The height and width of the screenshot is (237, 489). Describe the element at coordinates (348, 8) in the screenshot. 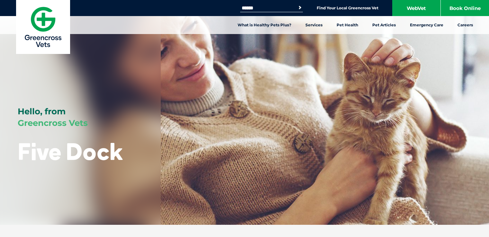

I see `a: Find Your Local Greencross Vet` at that location.